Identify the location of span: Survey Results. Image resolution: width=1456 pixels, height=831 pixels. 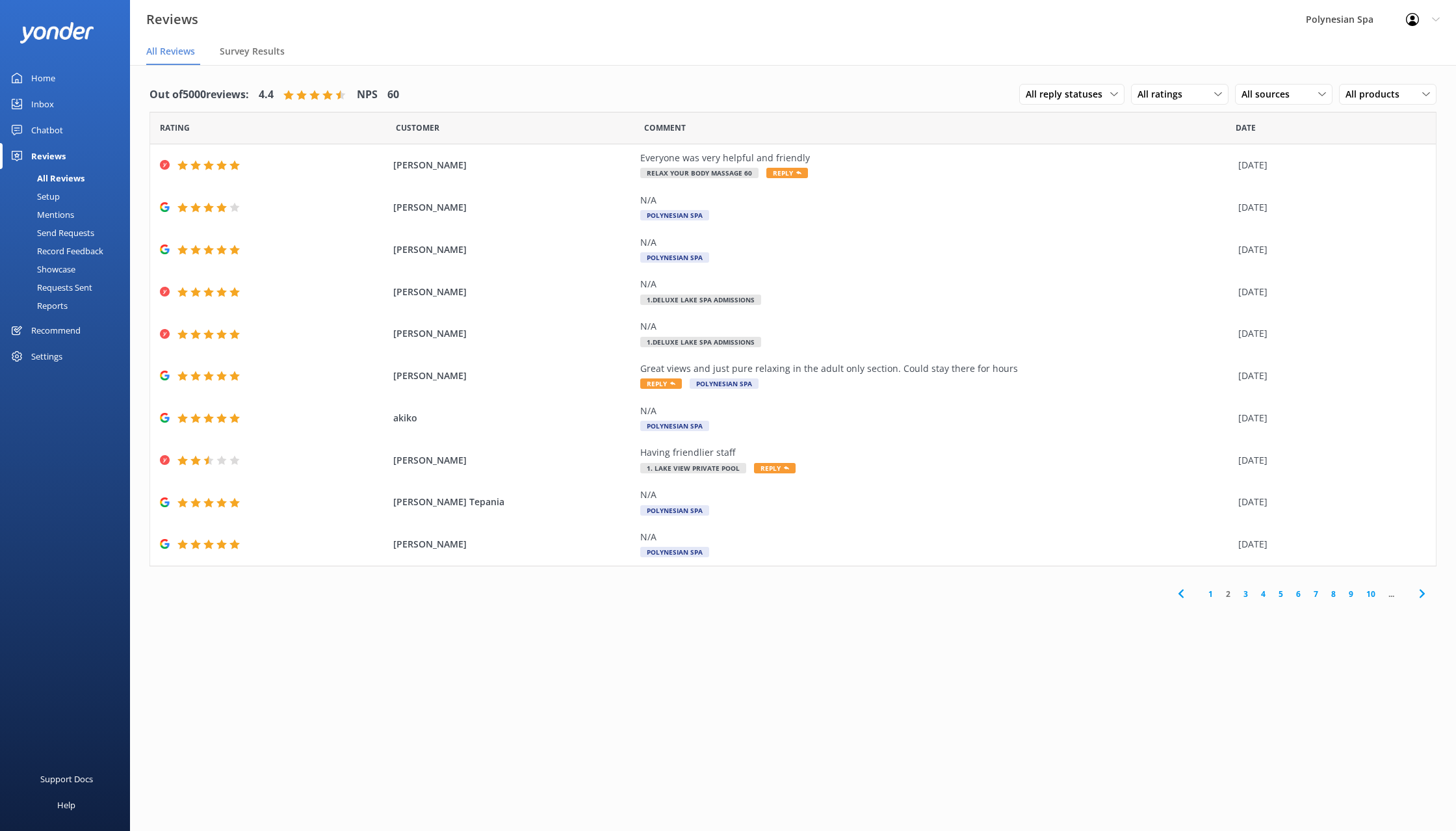
(252, 52).